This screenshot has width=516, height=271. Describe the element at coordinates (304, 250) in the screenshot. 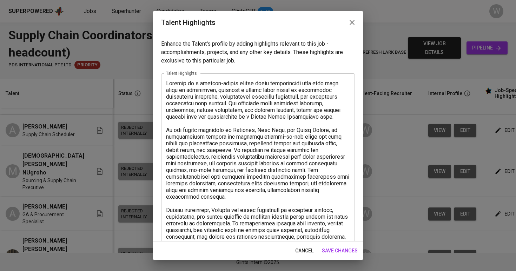

I see `span: cancel` at that location.